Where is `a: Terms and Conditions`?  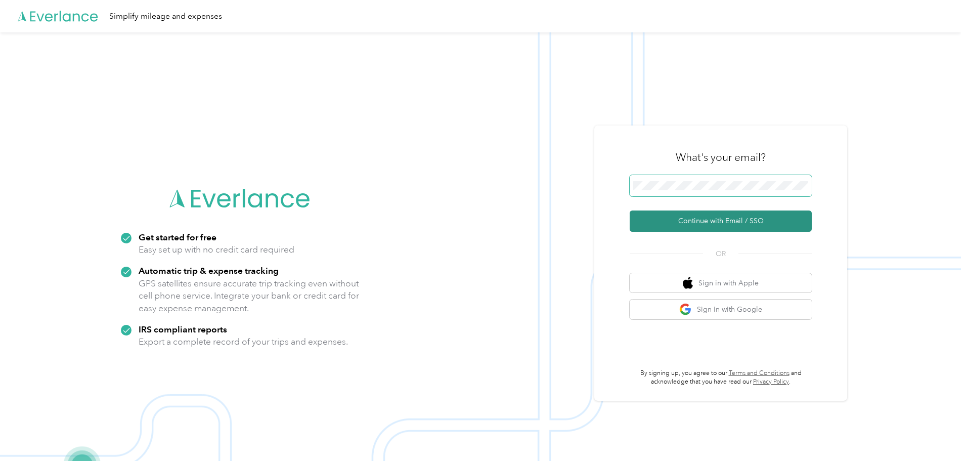
a: Terms and Conditions is located at coordinates (759, 373).